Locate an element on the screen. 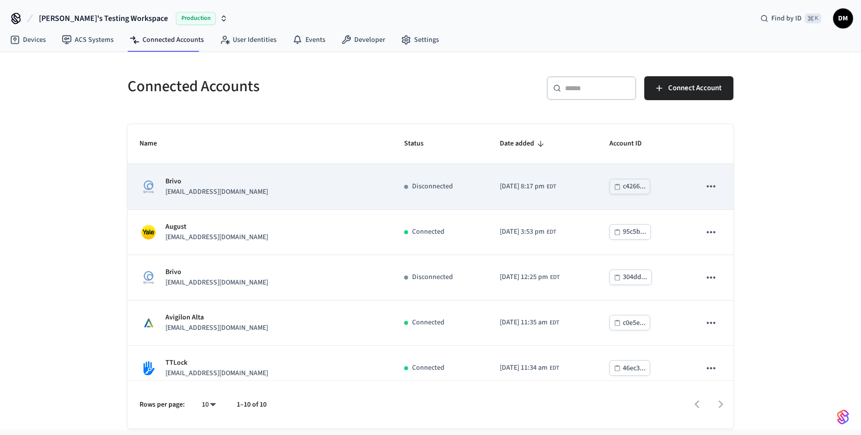 This screenshot has height=435, width=861. p: Avigilon Alta is located at coordinates (217, 317).